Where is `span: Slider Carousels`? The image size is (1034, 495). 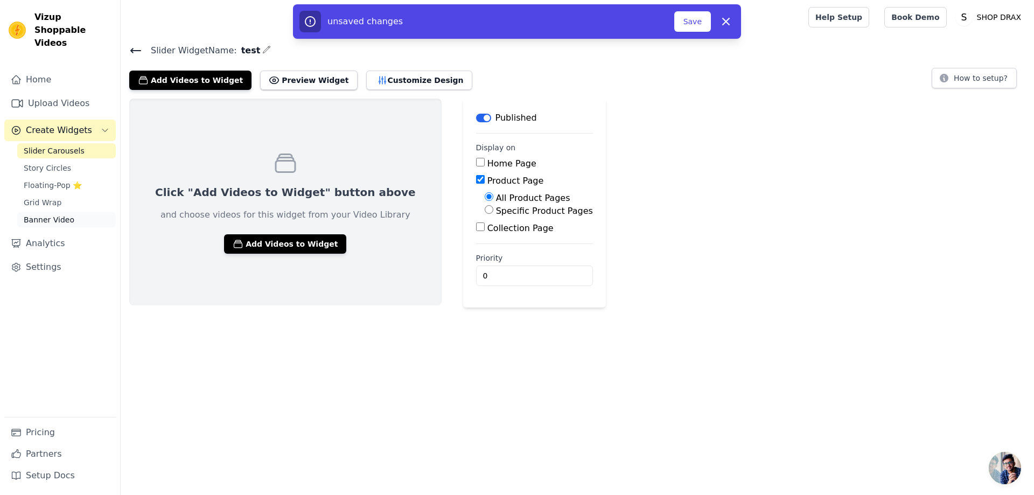 span: Slider Carousels is located at coordinates (54, 151).